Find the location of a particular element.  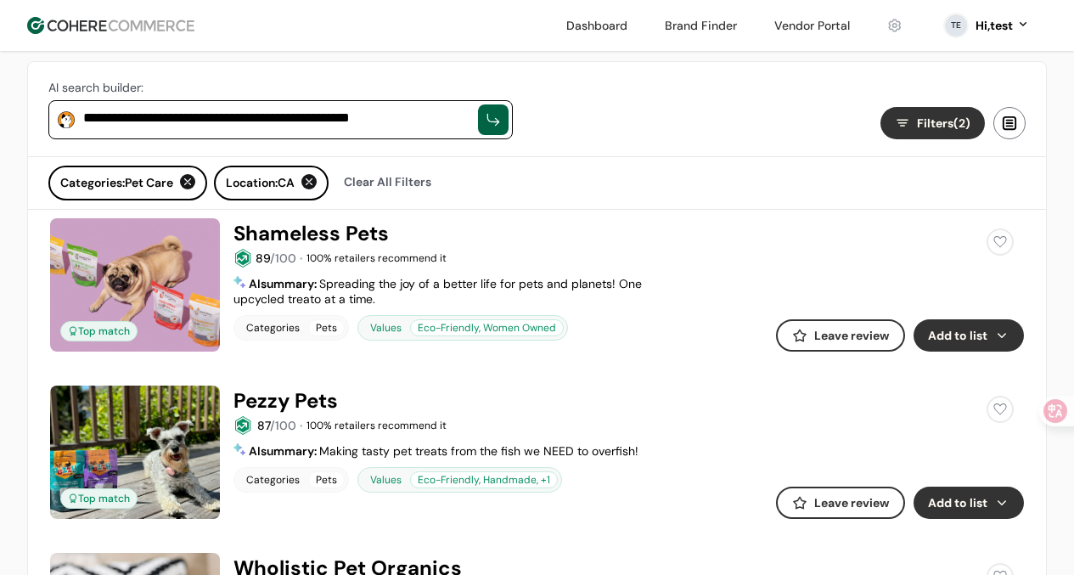

span: Making tasty pet treats from the fish we NEED to overfish! is located at coordinates (479, 451).